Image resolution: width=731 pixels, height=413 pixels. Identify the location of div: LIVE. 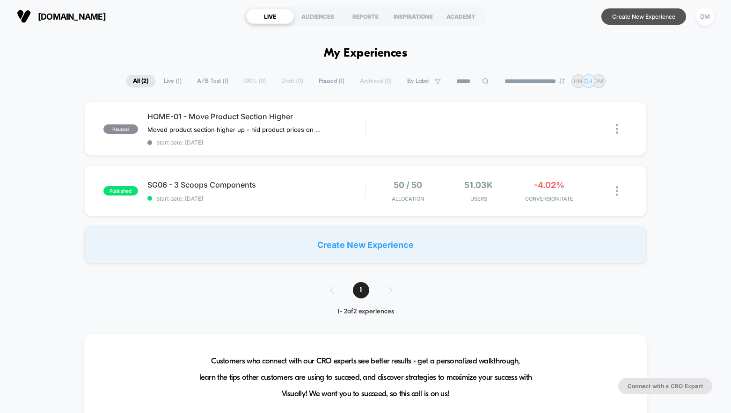
(270, 16).